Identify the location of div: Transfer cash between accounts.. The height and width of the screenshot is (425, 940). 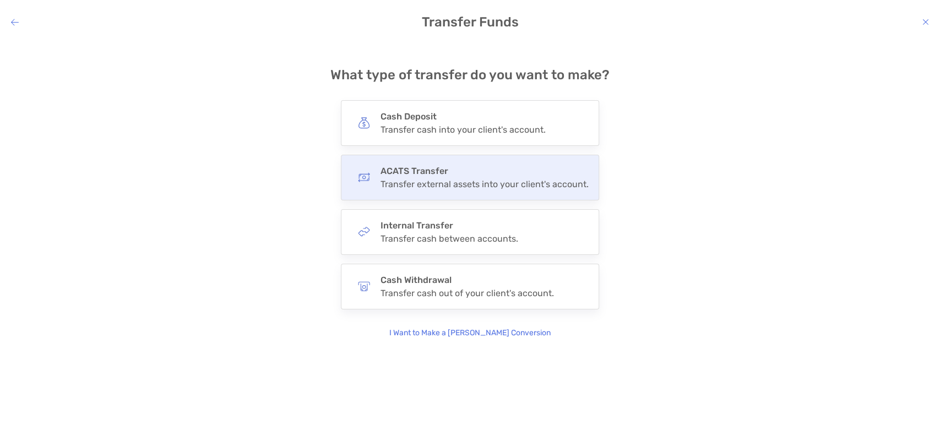
(449, 238).